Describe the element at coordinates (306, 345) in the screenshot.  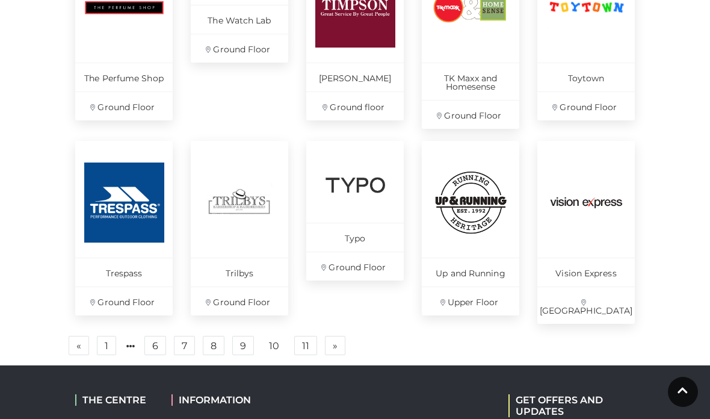
I see `a: 11` at that location.